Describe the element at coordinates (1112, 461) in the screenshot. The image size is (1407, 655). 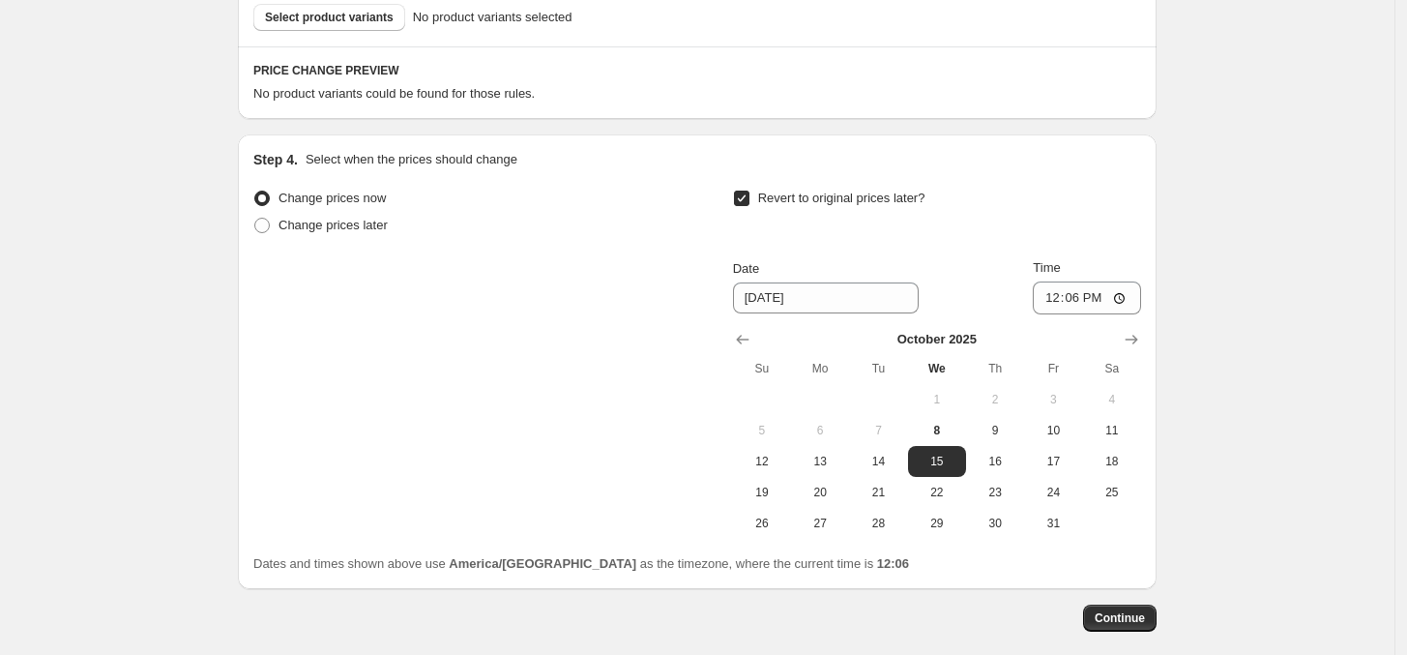
I see `span: 18` at that location.